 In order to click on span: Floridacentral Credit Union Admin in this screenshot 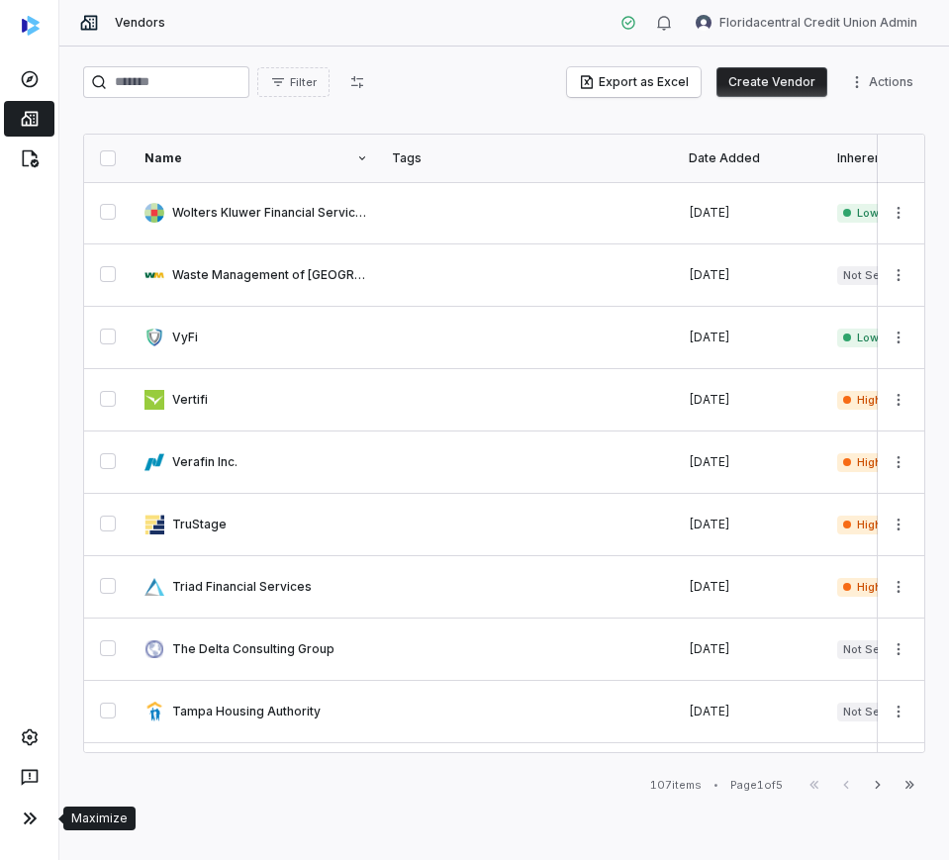, I will do `click(819, 23)`.